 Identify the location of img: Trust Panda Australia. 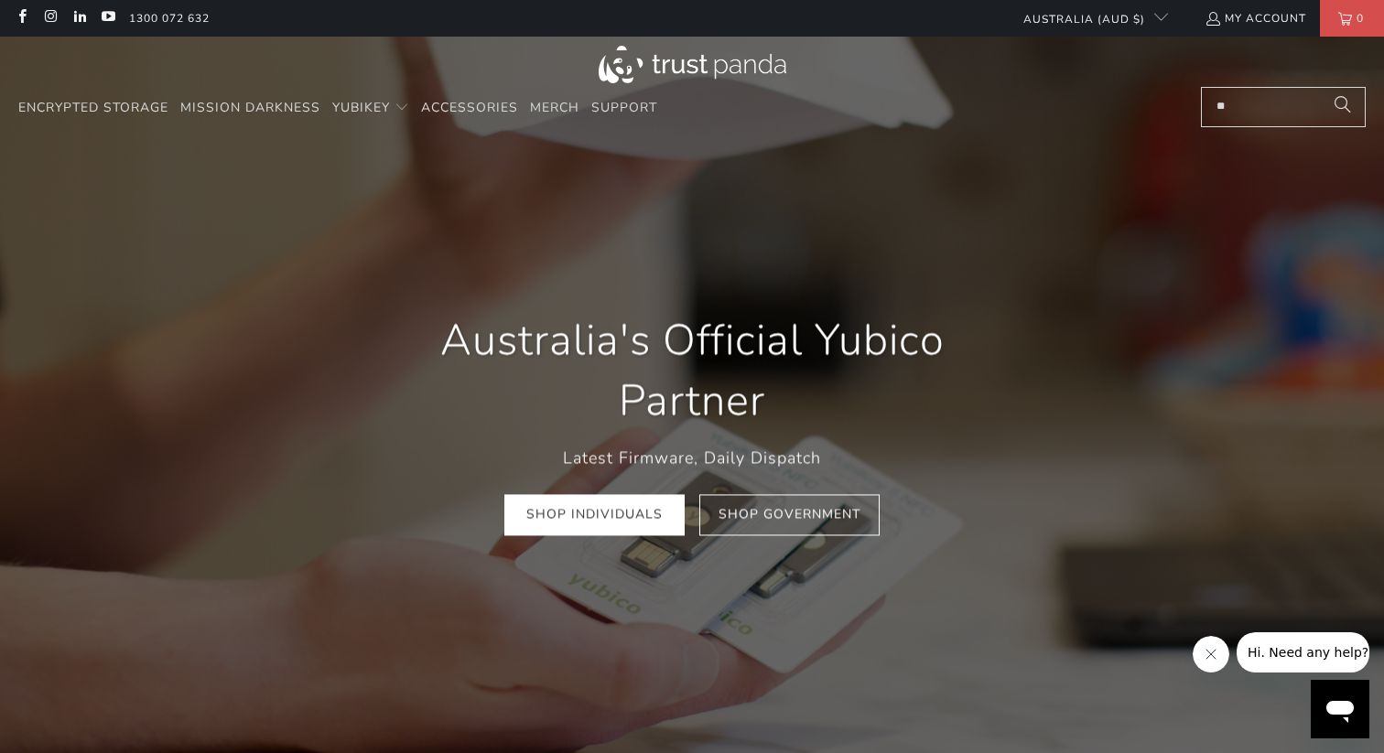
(692, 64).